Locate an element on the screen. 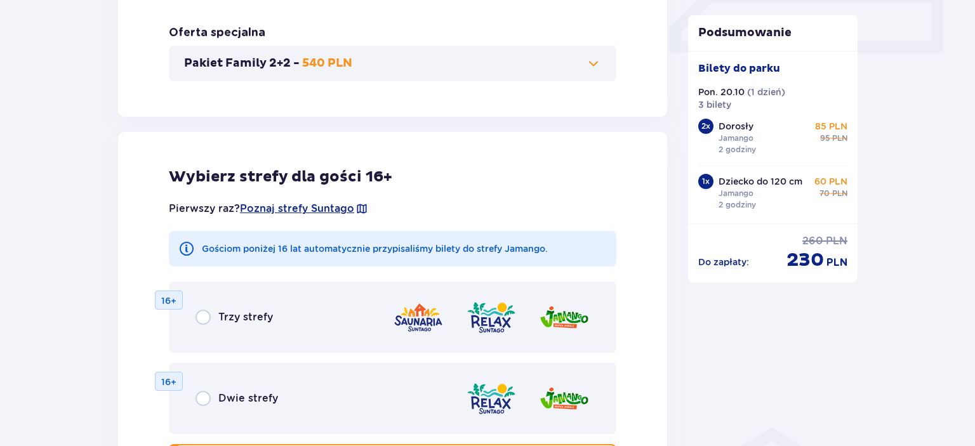 Image resolution: width=975 pixels, height=446 pixels. p: Bilety do parku is located at coordinates (739, 69).